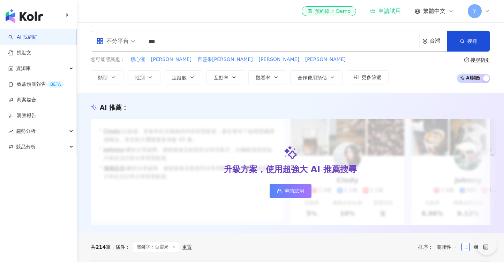 This screenshot has height=262, width=504. What do you see at coordinates (11, 132) in the screenshot?
I see `span: rise` at bounding box center [11, 132].